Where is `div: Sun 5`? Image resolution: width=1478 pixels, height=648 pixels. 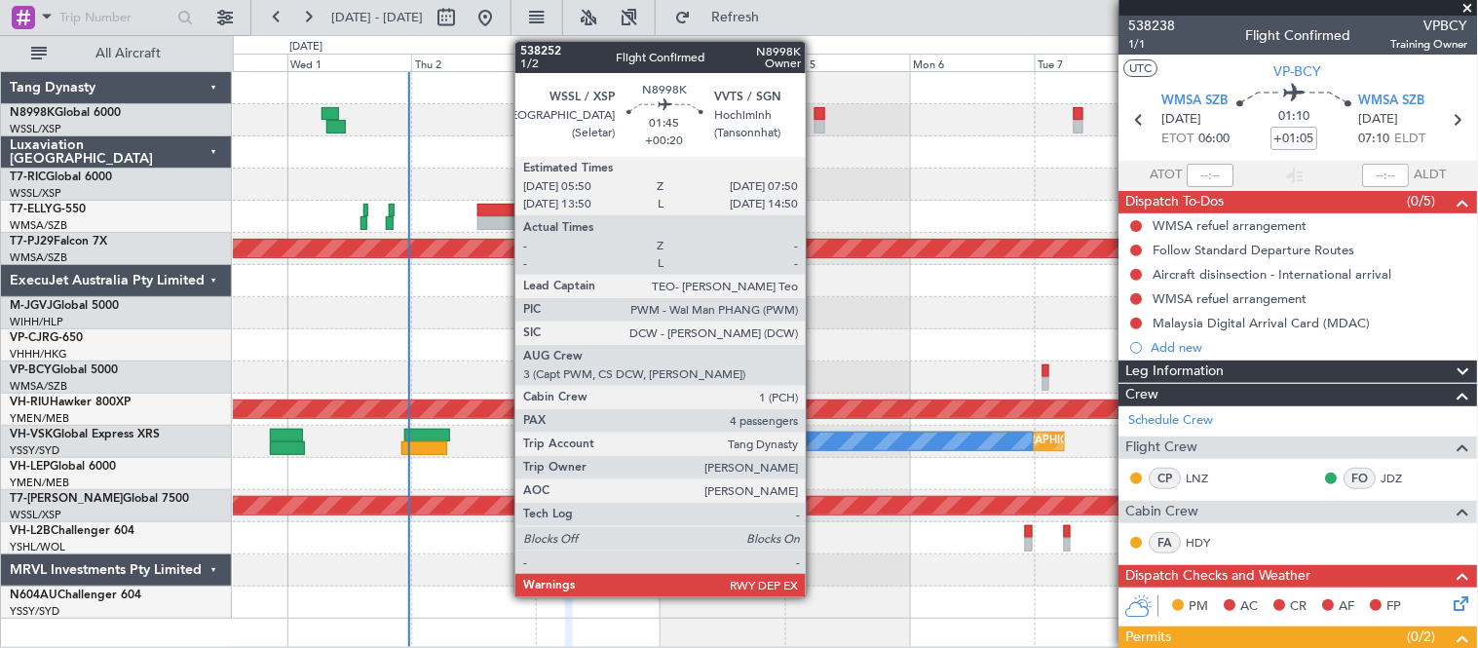 div: Sun 5 is located at coordinates (847, 62).